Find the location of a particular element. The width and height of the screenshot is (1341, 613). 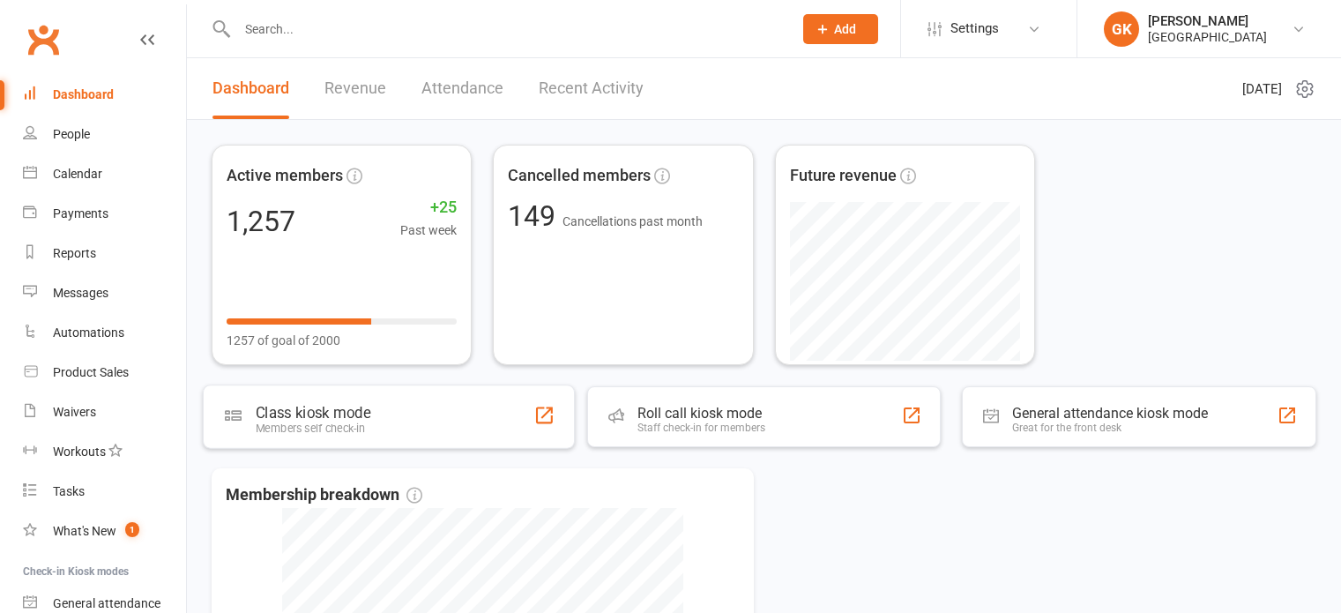

span: Add is located at coordinates (844, 29).